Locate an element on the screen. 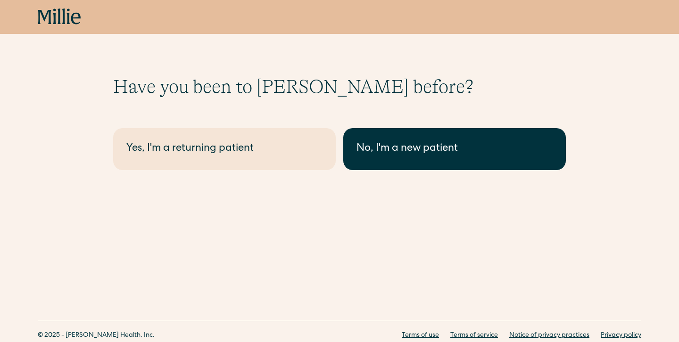 This screenshot has width=679, height=342. a: Privacy policy is located at coordinates (621, 336).